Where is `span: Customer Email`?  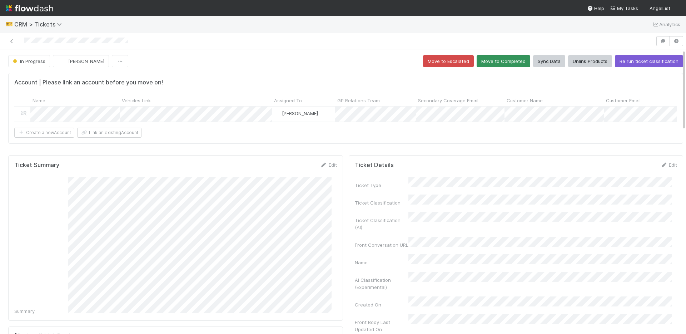
span: Customer Email is located at coordinates (623, 100).